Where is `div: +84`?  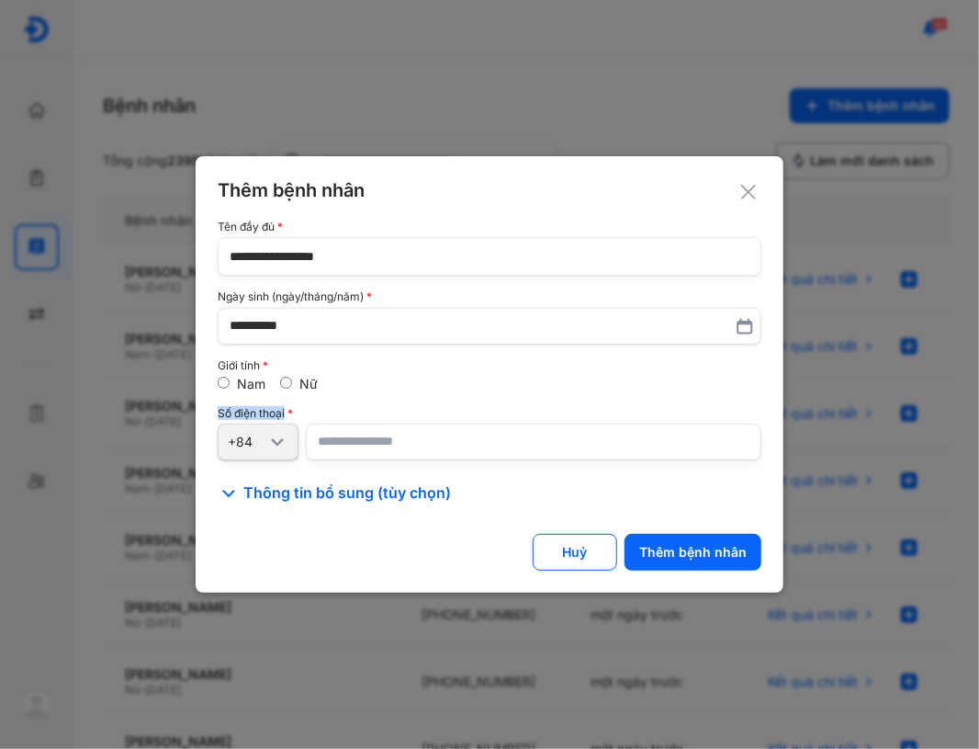
div: +84 is located at coordinates (247, 442).